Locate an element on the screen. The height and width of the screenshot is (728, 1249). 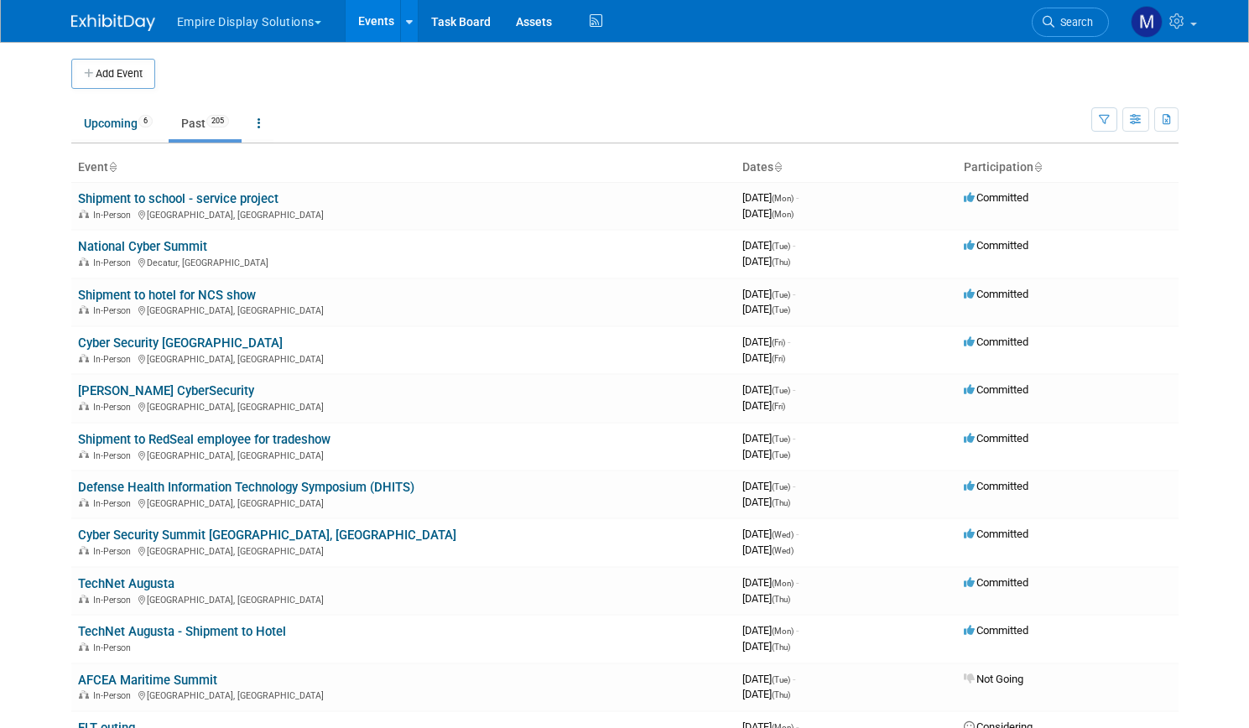
a: Past205 is located at coordinates (205, 123).